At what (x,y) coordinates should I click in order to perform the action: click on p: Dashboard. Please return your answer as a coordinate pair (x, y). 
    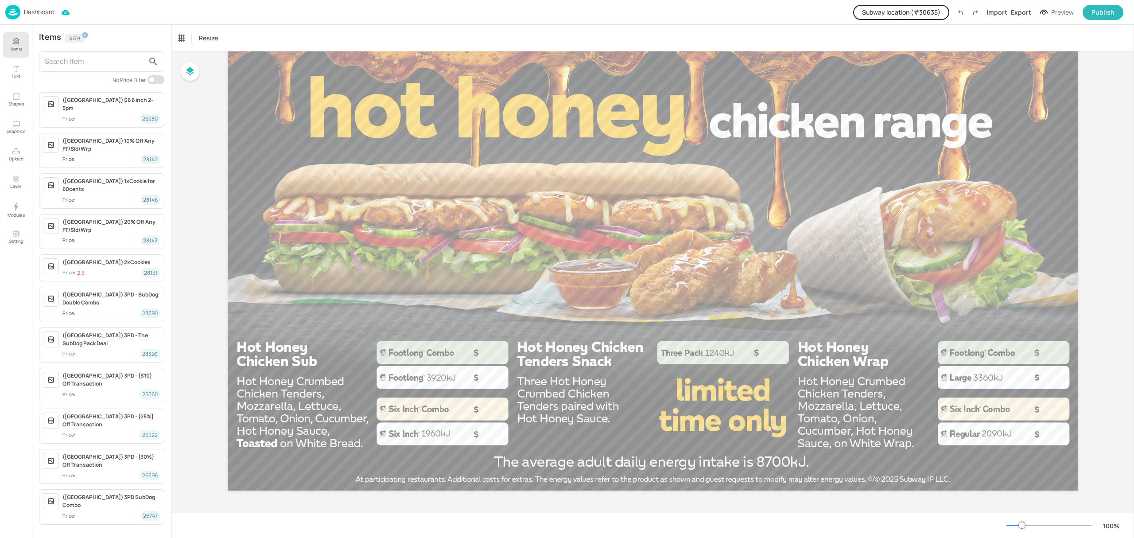
    Looking at the image, I should click on (39, 12).